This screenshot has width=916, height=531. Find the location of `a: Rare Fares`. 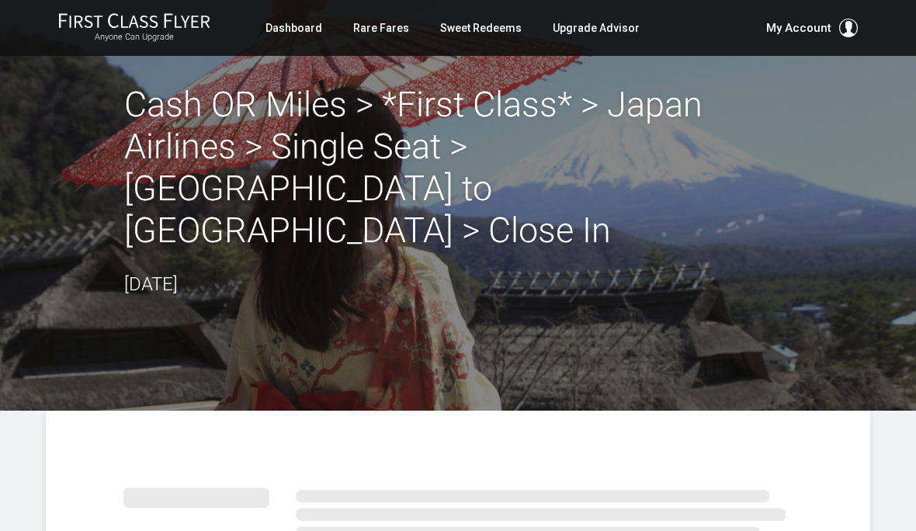

a: Rare Fares is located at coordinates (381, 28).